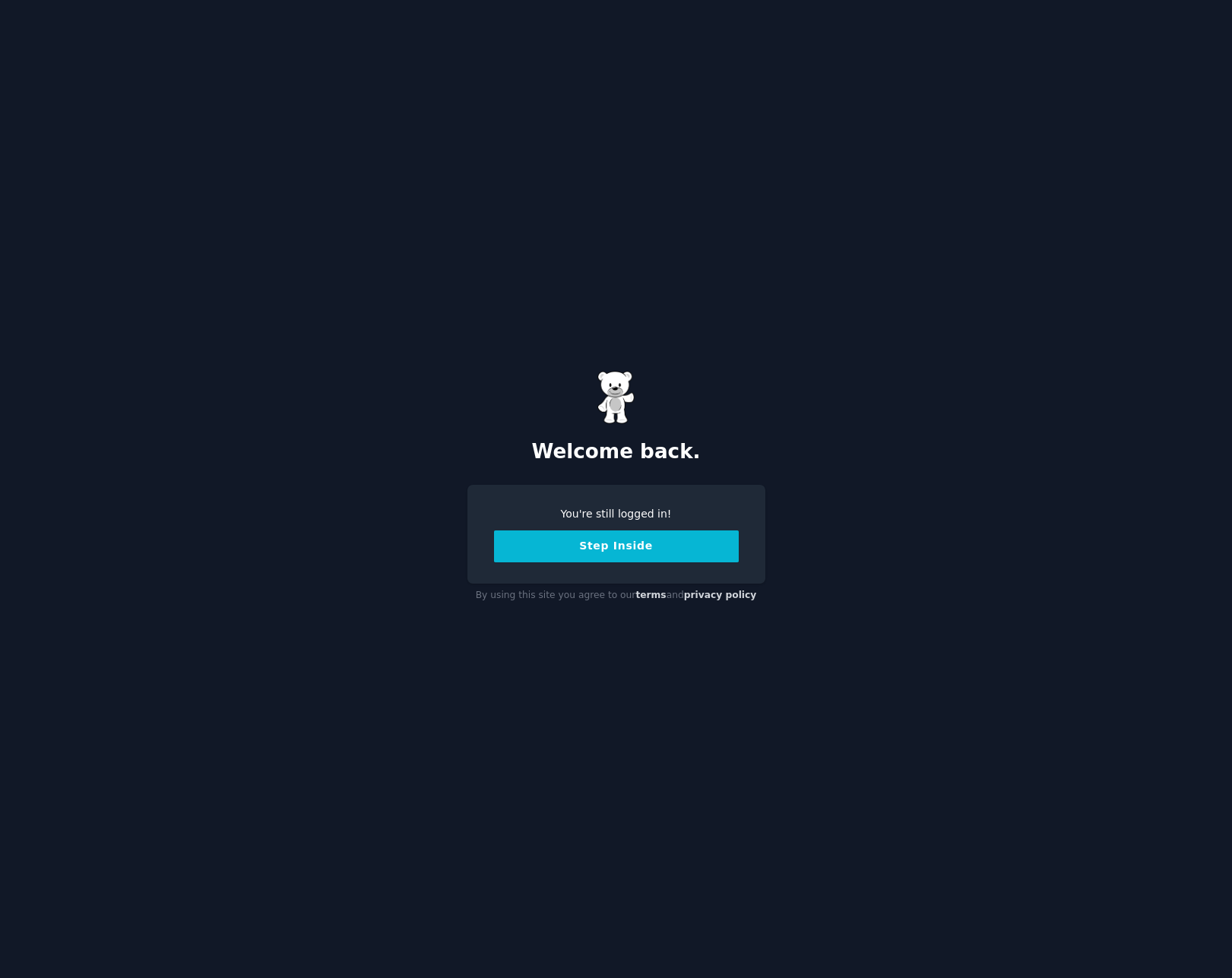 Image resolution: width=1232 pixels, height=978 pixels. Describe the element at coordinates (616, 546) in the screenshot. I see `a: Step Inside` at that location.